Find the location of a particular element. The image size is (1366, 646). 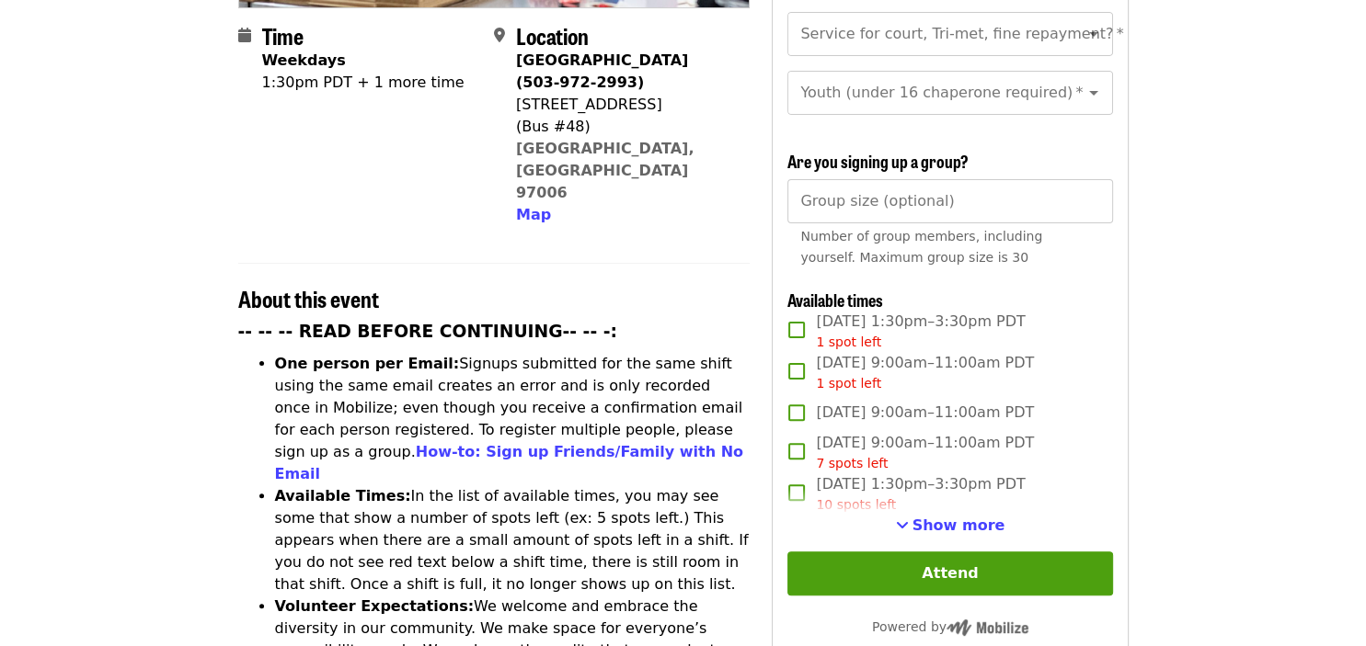

div: 1:30pm PDT + 1 more time is located at coordinates (363, 83).